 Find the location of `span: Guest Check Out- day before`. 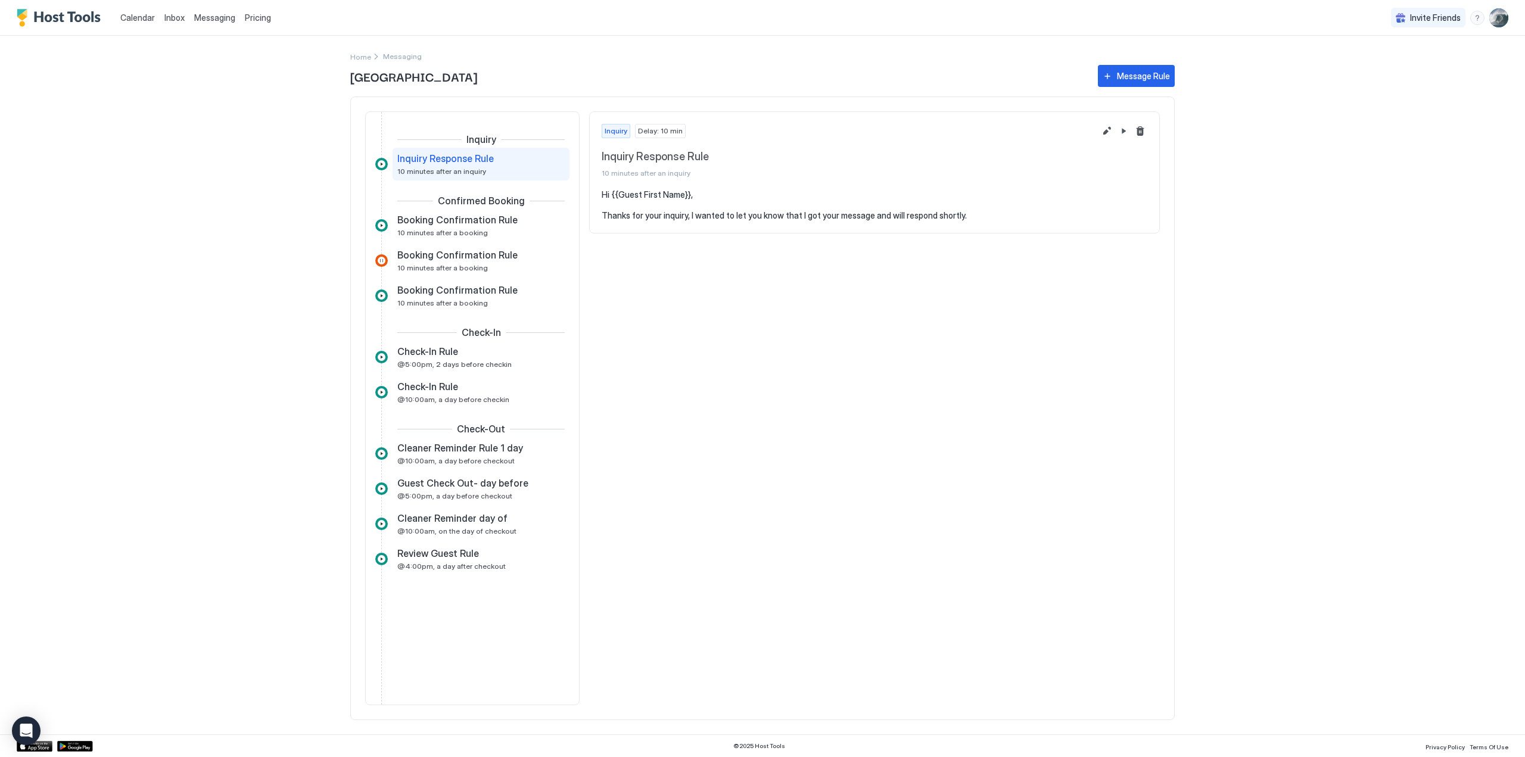

span: Guest Check Out- day before is located at coordinates (463, 483).